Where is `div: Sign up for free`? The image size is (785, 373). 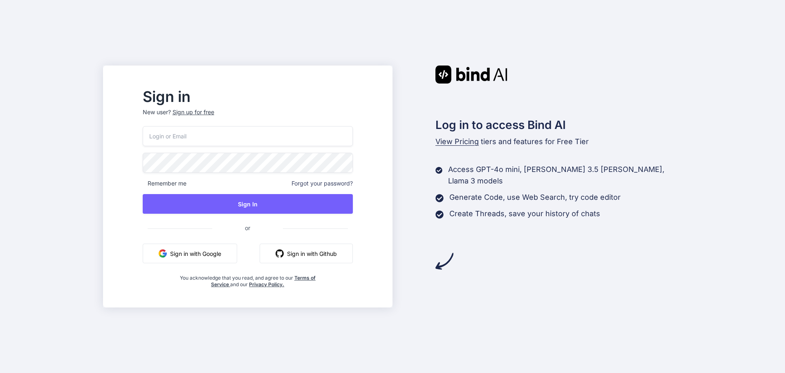
div: Sign up for free is located at coordinates (193, 112).